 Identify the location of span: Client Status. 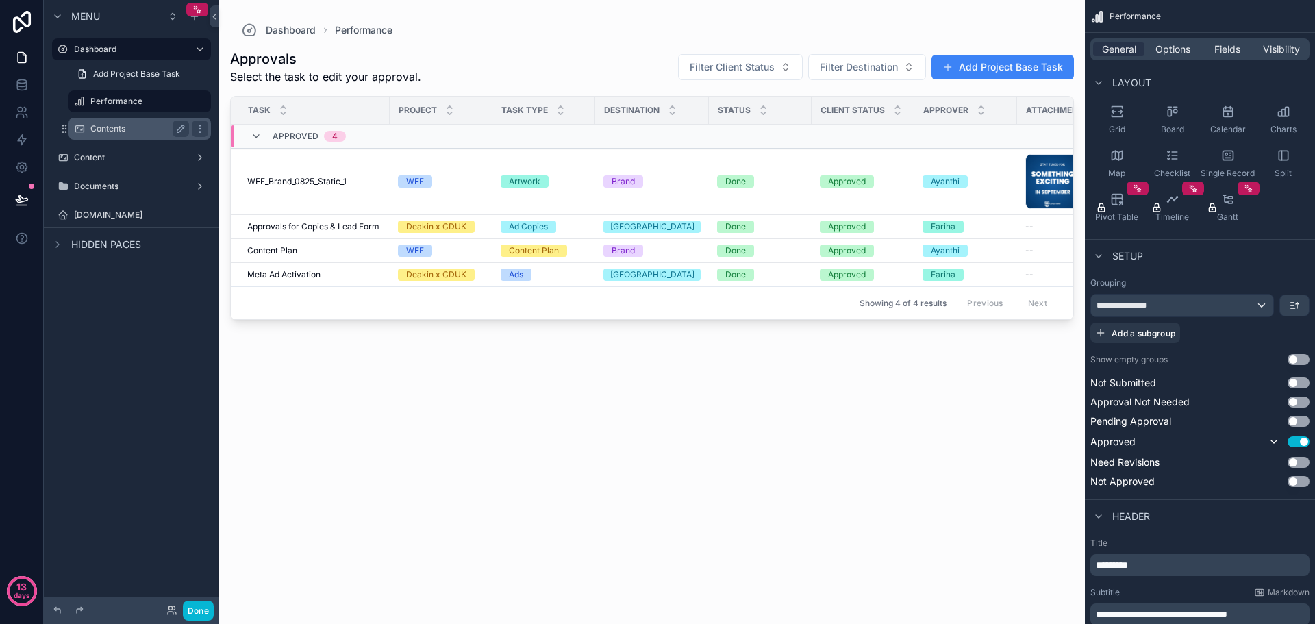
(853, 110).